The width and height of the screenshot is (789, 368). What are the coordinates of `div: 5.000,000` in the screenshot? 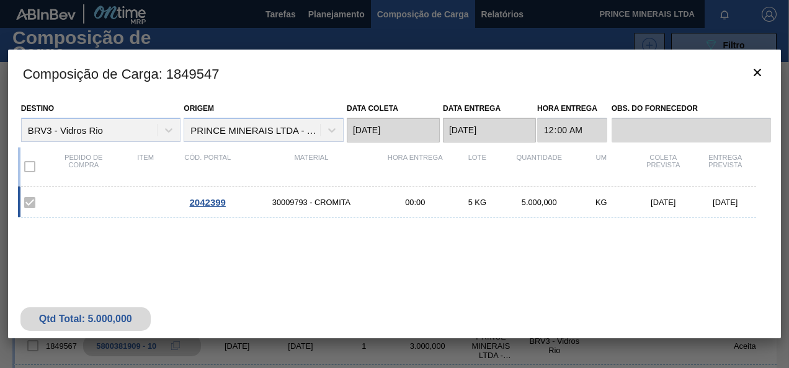 It's located at (539, 202).